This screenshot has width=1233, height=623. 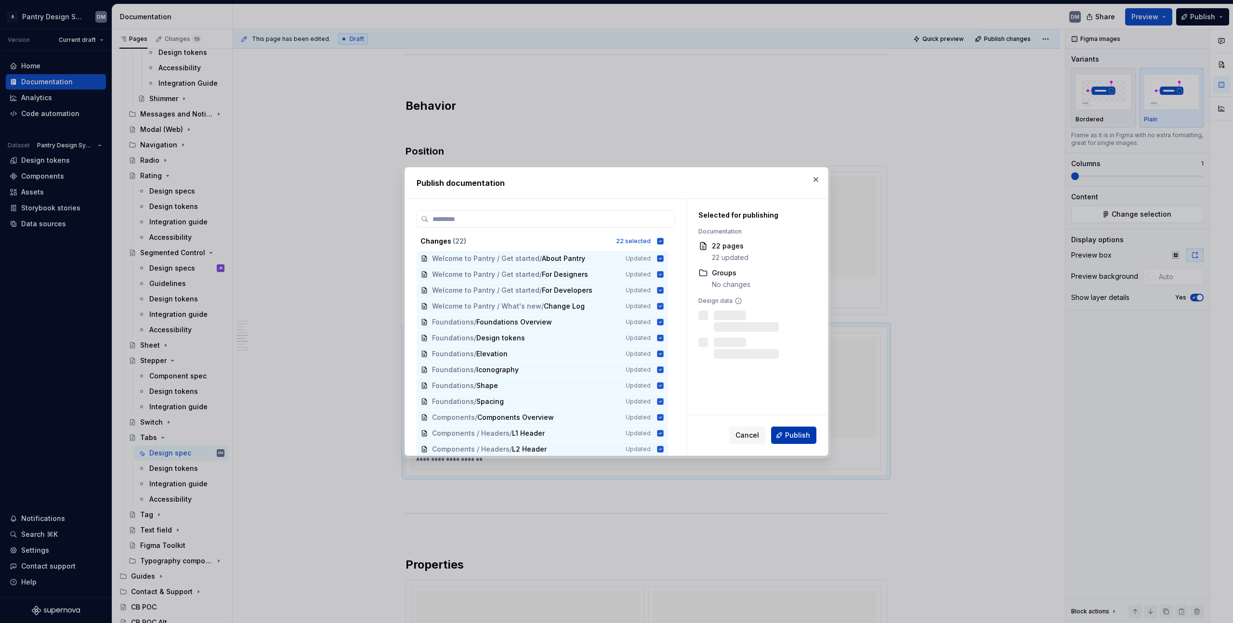 I want to click on span: Foundations Overview, so click(x=514, y=322).